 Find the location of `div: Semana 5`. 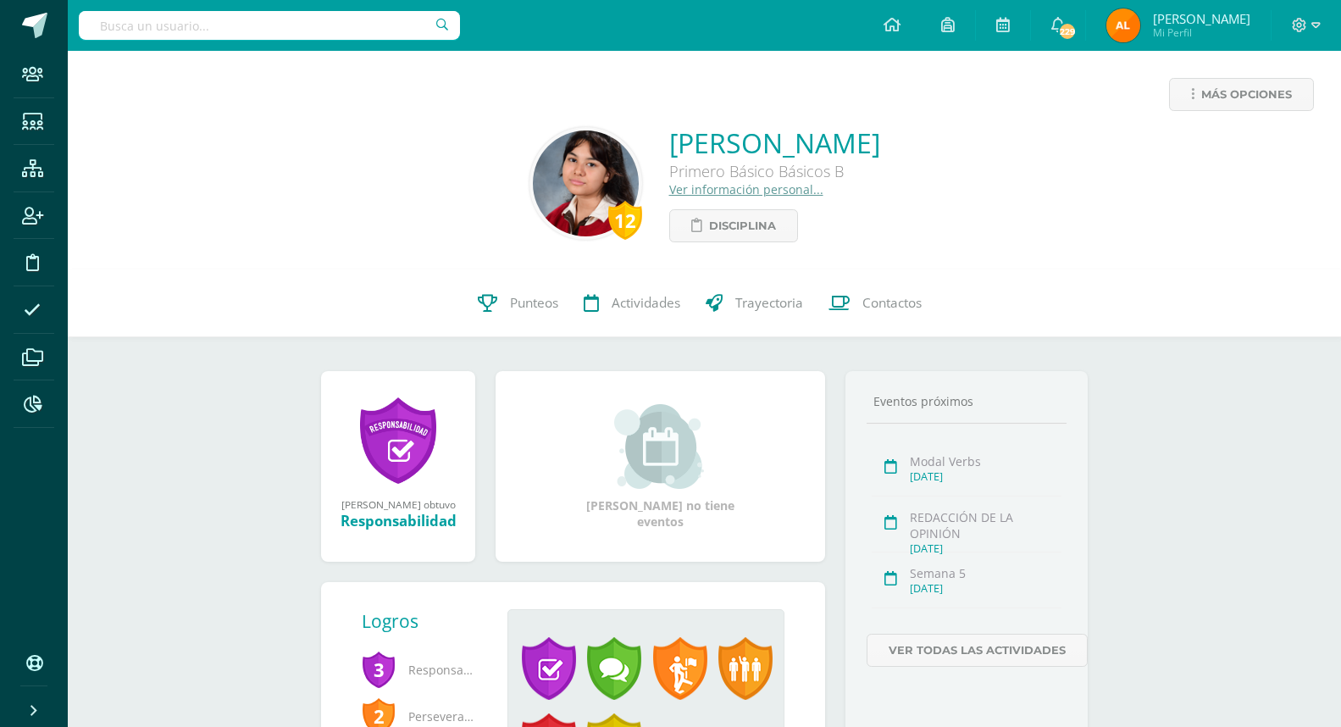

div: Semana 5 is located at coordinates (985, 573).